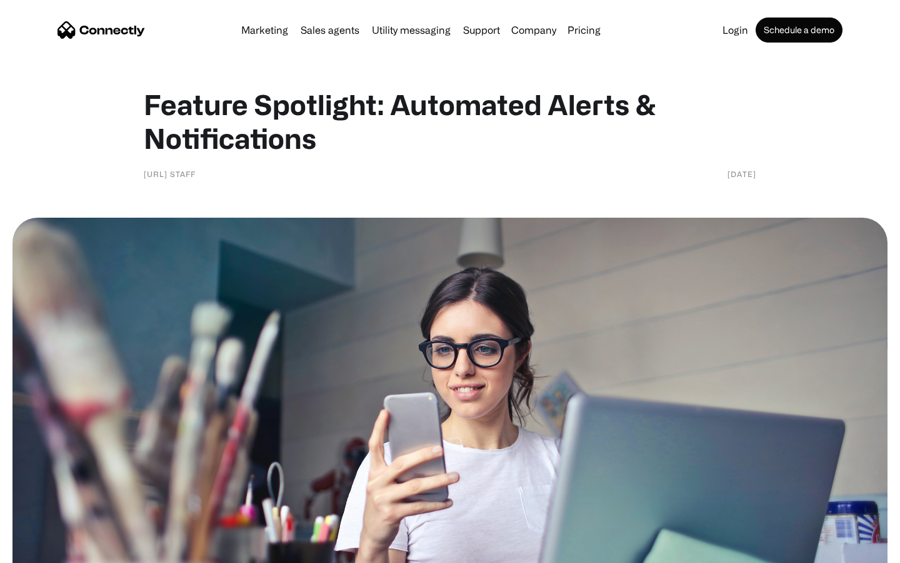  What do you see at coordinates (584, 30) in the screenshot?
I see `a: Pricing` at bounding box center [584, 30].